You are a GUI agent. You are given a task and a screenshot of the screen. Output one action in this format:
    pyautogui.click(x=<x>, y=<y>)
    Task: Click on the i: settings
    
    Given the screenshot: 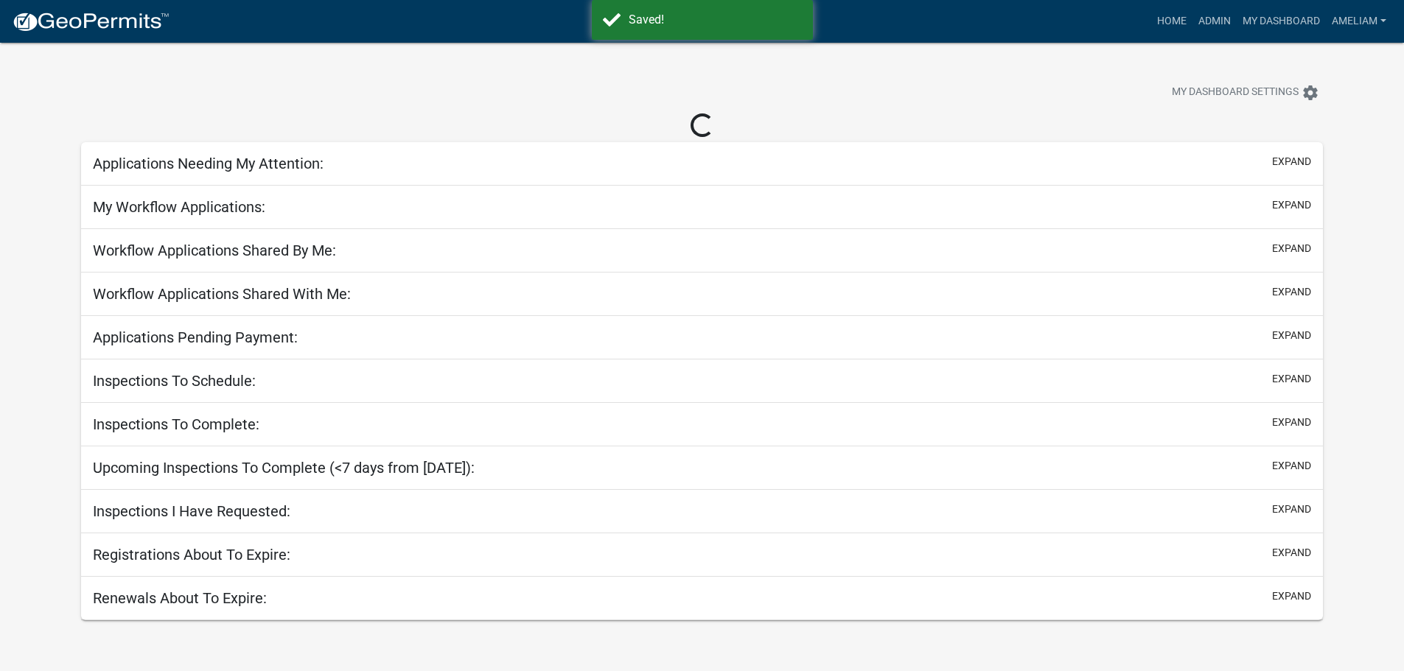 What is the action you would take?
    pyautogui.click(x=1310, y=93)
    